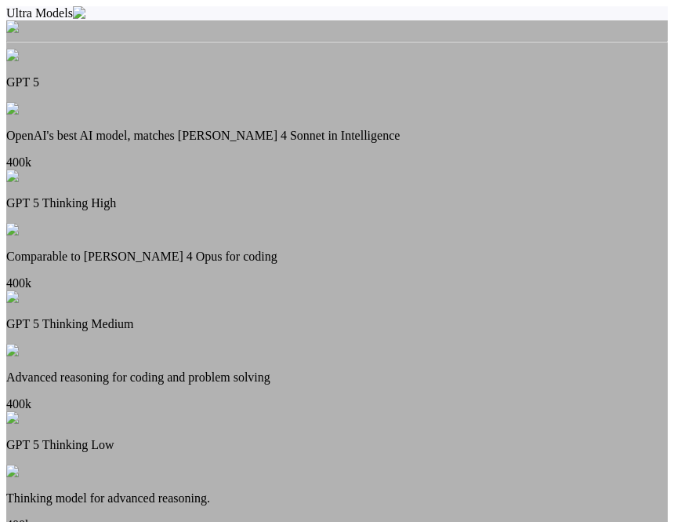 Image resolution: width=674 pixels, height=522 pixels. Describe the element at coordinates (337, 498) in the screenshot. I see `p: Thinking model for advanced reasoning.` at that location.